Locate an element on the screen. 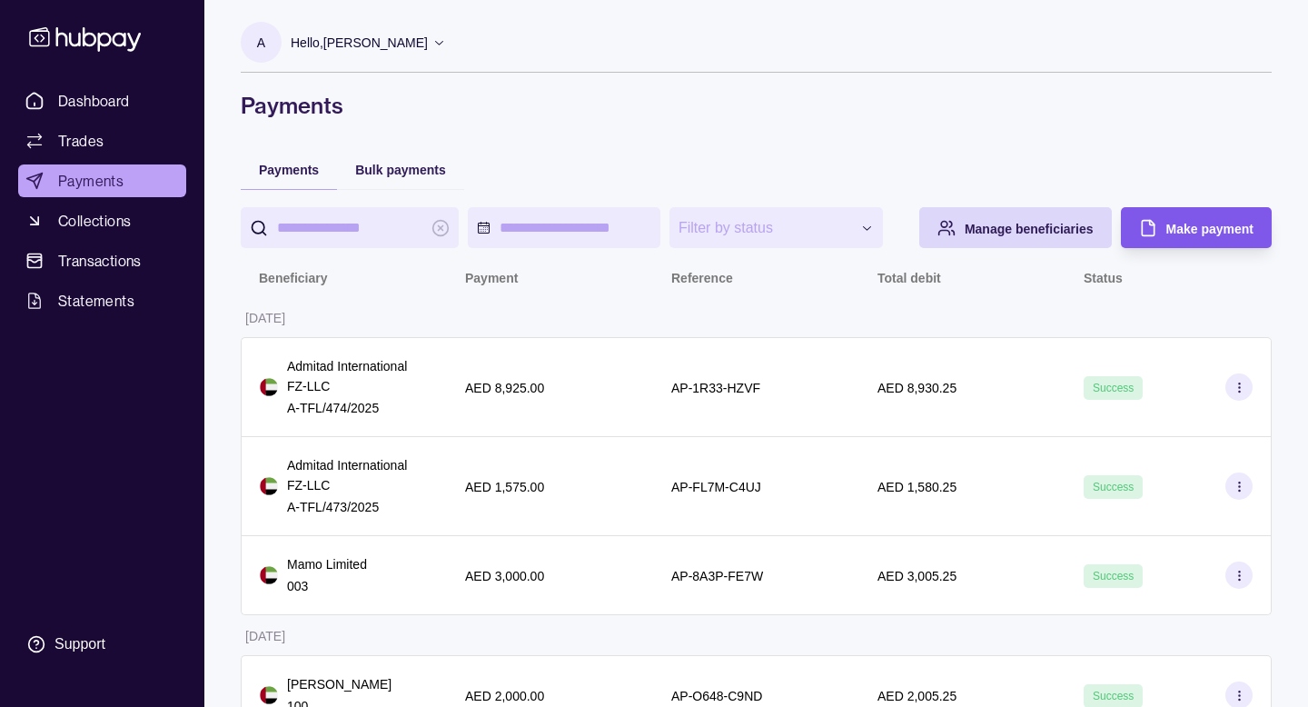  span: Dashboard is located at coordinates (94, 101).